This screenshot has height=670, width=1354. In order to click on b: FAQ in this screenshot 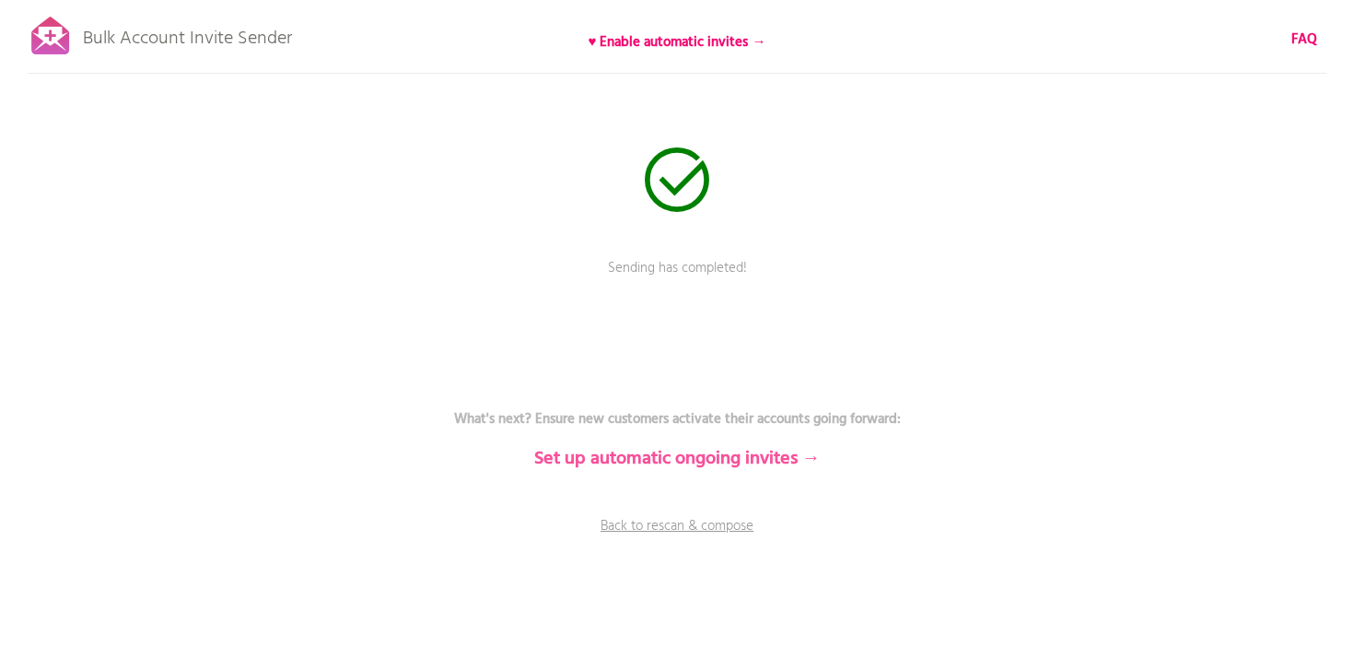, I will do `click(1304, 40)`.